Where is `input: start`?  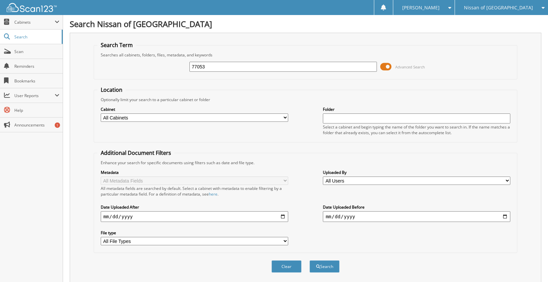
input: start is located at coordinates (194, 216).